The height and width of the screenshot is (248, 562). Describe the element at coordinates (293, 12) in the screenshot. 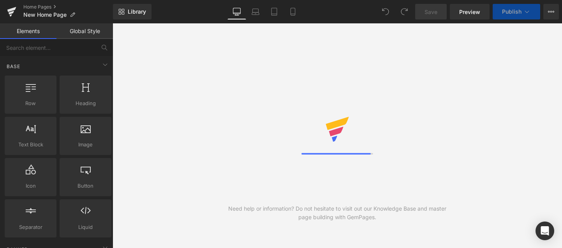

I see `a: Mobile` at that location.